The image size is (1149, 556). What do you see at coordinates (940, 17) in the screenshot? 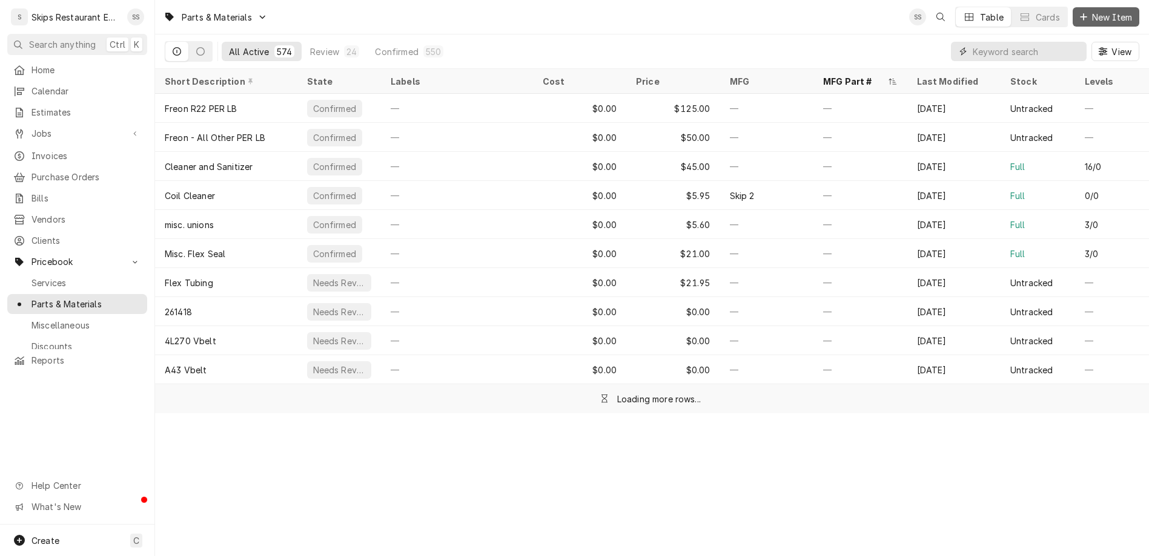
I see `button: Open search` at bounding box center [940, 17].